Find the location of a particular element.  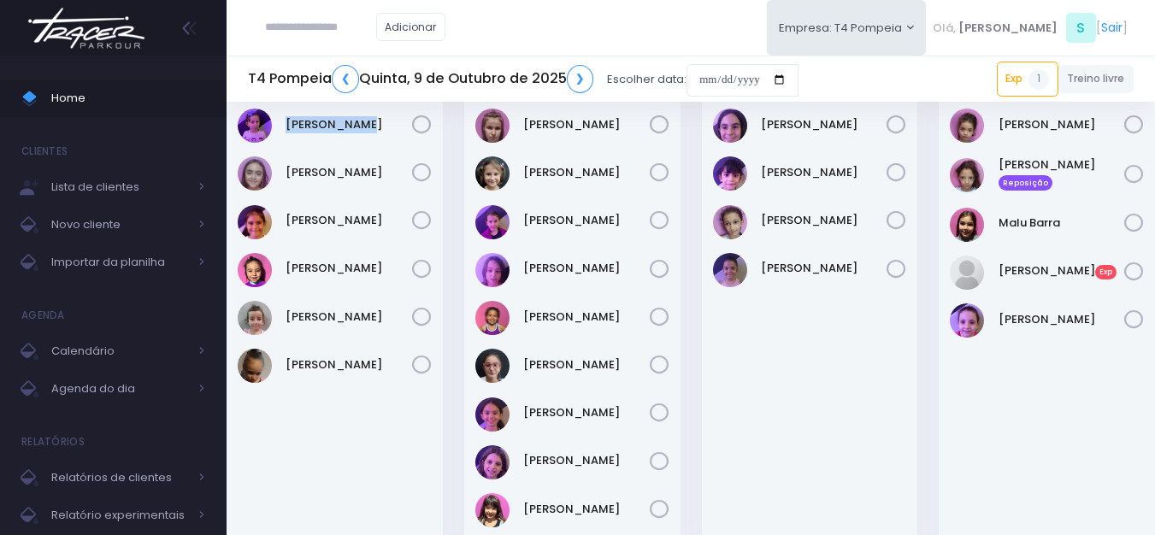

img: Sophia Crispi Marques dos Santos is located at coordinates (255, 366).